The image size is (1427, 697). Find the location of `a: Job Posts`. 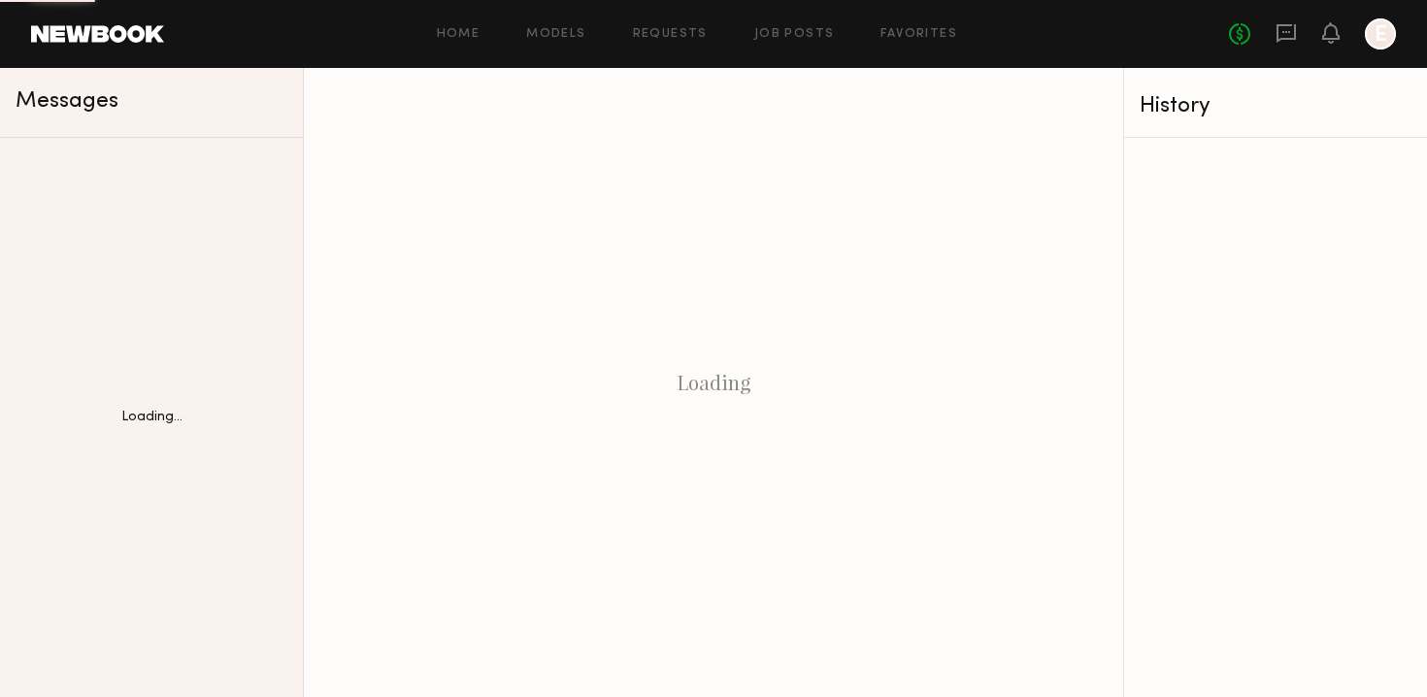

a: Job Posts is located at coordinates (794, 34).